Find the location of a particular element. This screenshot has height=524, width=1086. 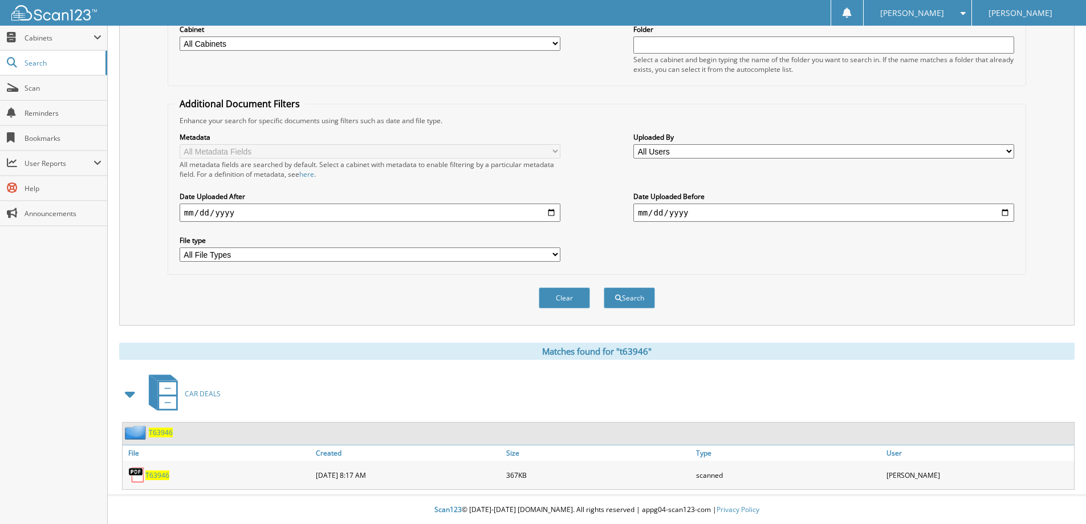

label: Date Uploaded After is located at coordinates (370, 196).